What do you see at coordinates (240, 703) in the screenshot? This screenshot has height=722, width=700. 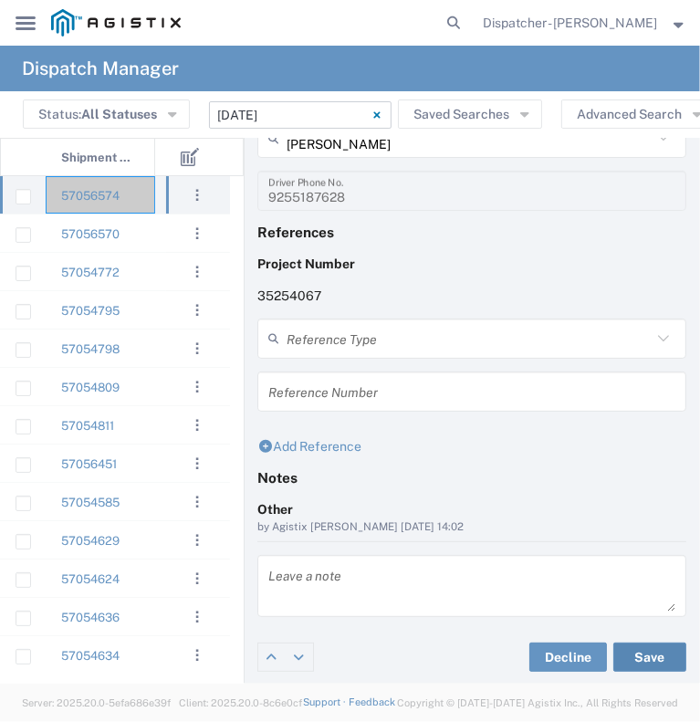 I see `span: Client: 2025.20.0-8c6e0cf` at bounding box center [240, 703].